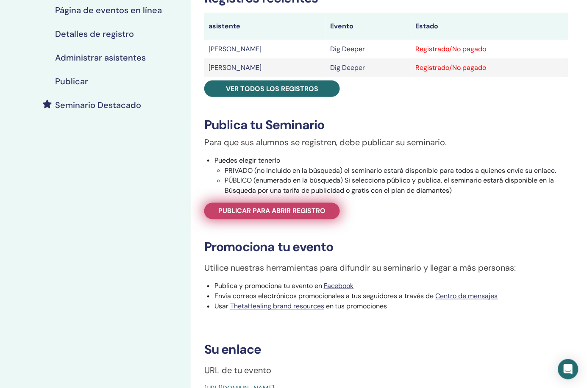 The height and width of the screenshot is (388, 587). Describe the element at coordinates (100, 58) in the screenshot. I see `h4: Administrar asistentes` at that location.